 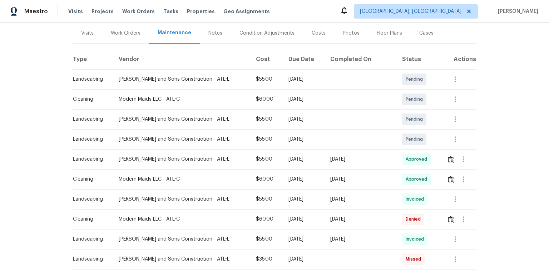 I want to click on div: Visits, so click(x=87, y=33).